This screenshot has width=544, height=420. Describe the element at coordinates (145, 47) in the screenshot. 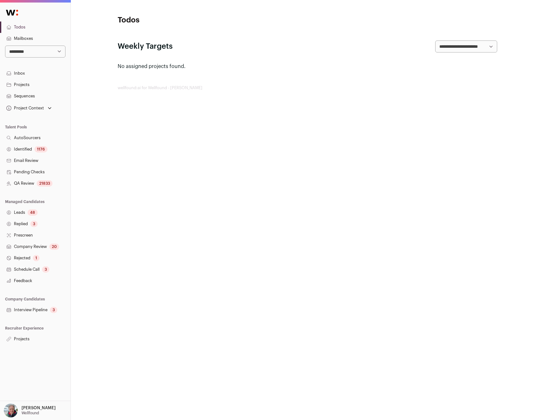

I see `h2: Weekly Targets` at that location.